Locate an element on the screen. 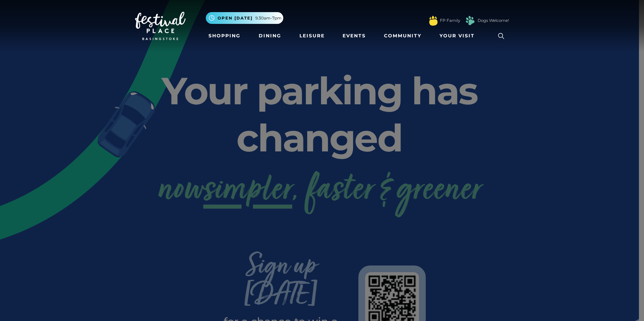 This screenshot has width=644, height=321. span: Your Visit is located at coordinates (457, 36).